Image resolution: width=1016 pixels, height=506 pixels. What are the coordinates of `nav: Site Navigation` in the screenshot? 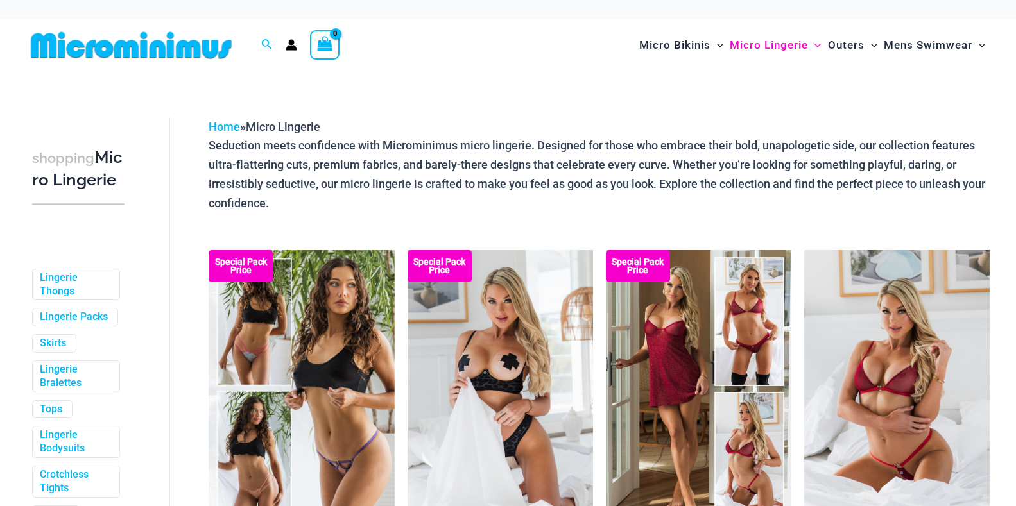 It's located at (812, 45).